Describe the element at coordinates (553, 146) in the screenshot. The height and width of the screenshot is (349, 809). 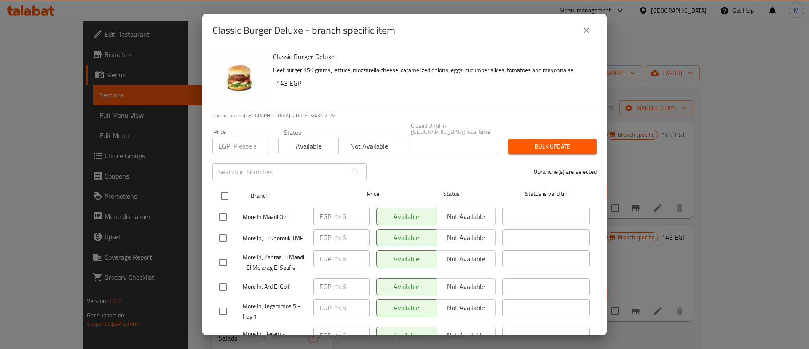
I see `span: Bulk update` at that location.